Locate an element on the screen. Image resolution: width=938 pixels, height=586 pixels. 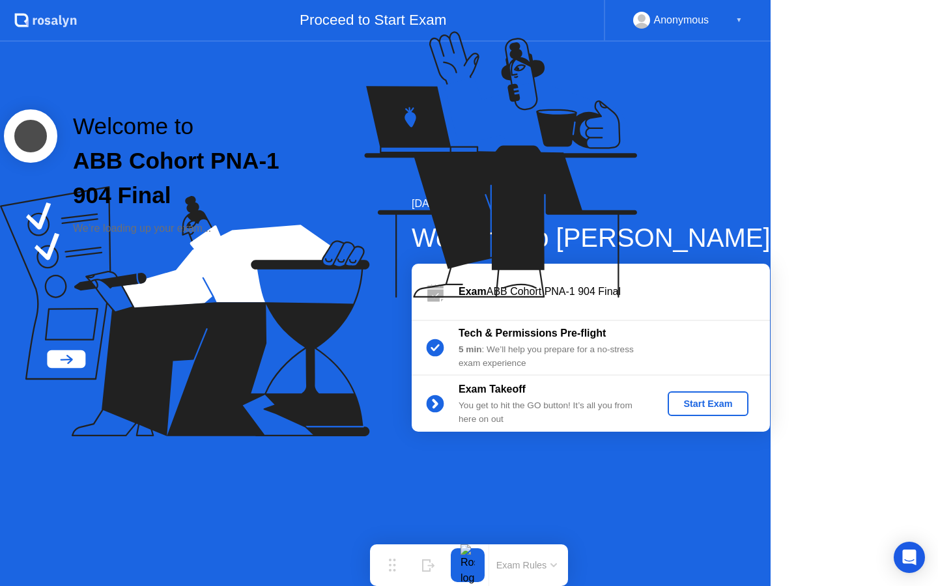
b: 5 min is located at coordinates (470, 349).